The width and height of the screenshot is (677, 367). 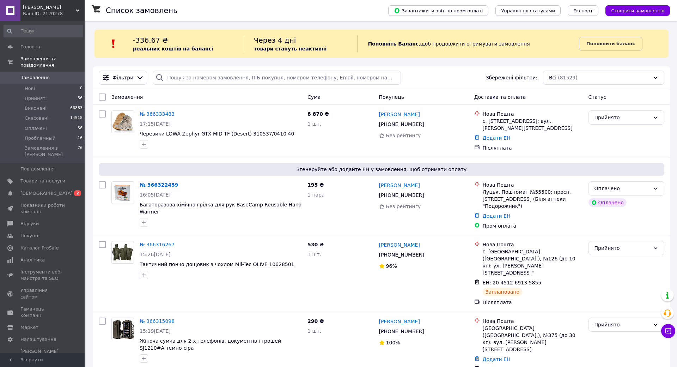 What do you see at coordinates (597, 97) in the screenshot?
I see `span: Статус` at bounding box center [597, 97].